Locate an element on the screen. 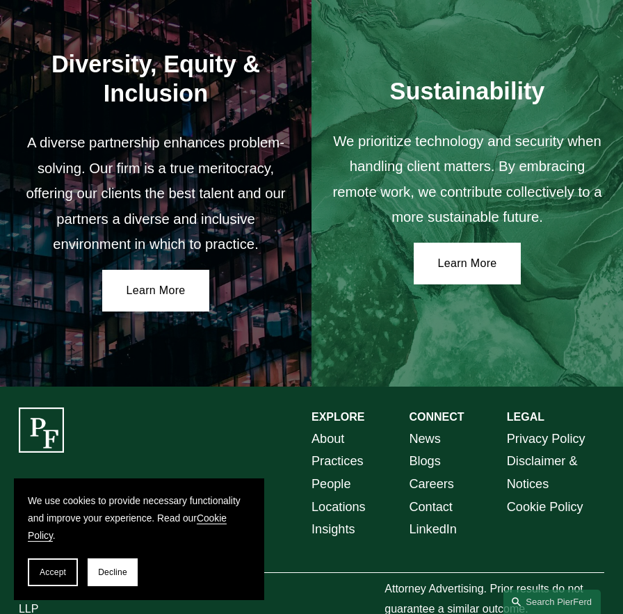  p: We prioritize technology and security when handling client matters. By embracing remote work, we ... is located at coordinates (467, 179).